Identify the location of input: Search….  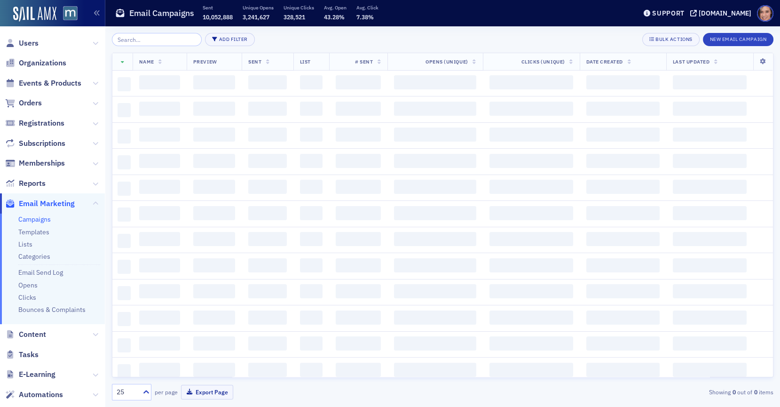
(157, 40).